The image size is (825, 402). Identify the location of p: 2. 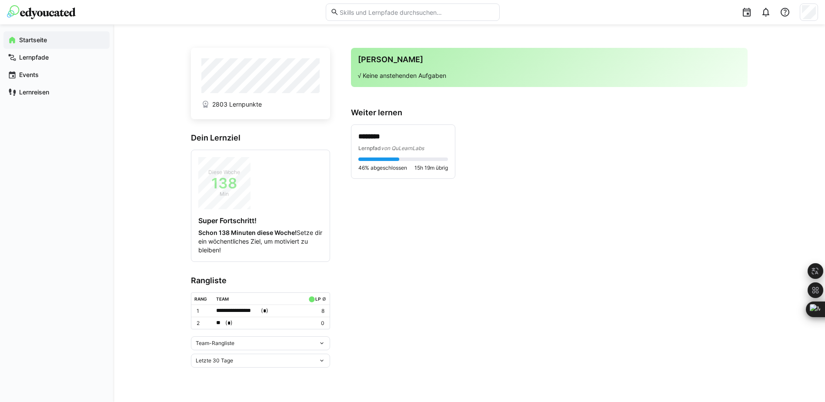
(203, 323).